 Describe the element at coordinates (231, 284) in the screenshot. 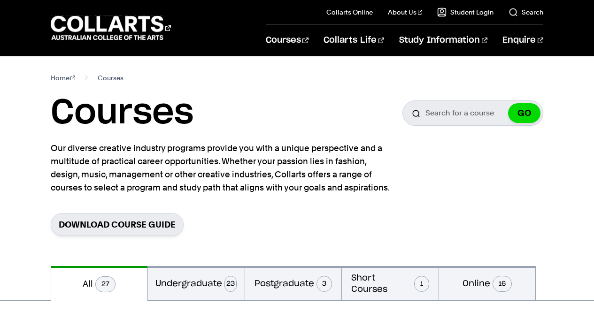

I see `span: 23` at that location.